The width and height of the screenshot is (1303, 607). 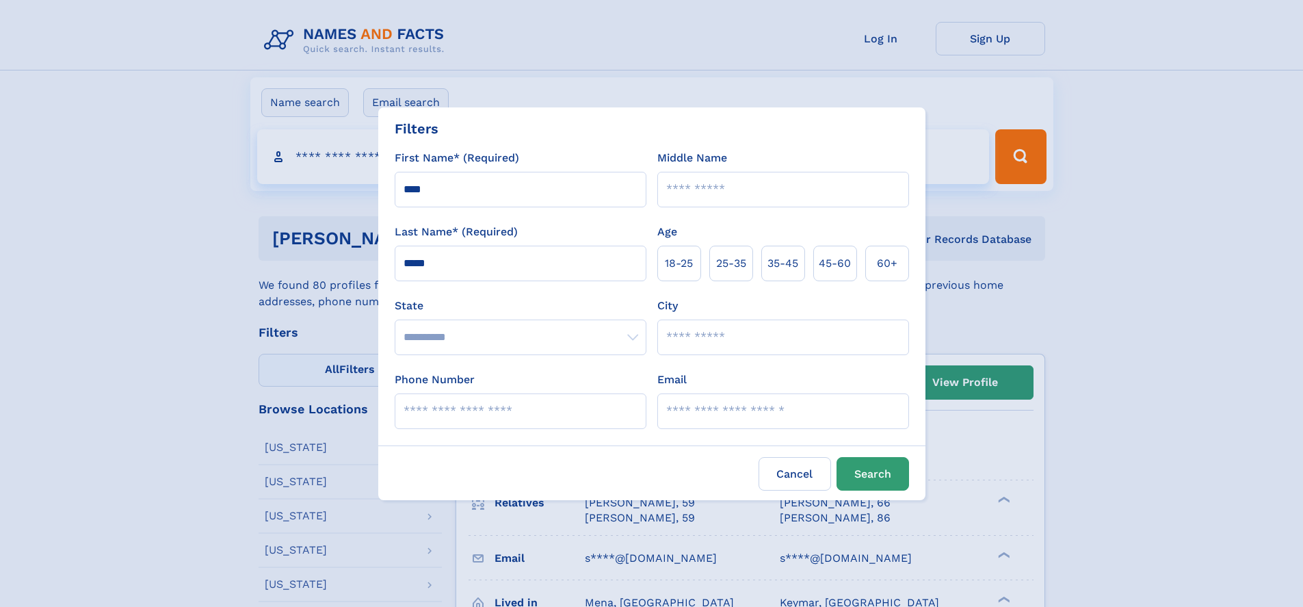 I want to click on span: 60+, so click(x=887, y=263).